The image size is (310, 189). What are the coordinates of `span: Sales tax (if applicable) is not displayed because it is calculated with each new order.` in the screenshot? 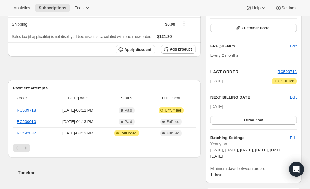 It's located at (81, 37).